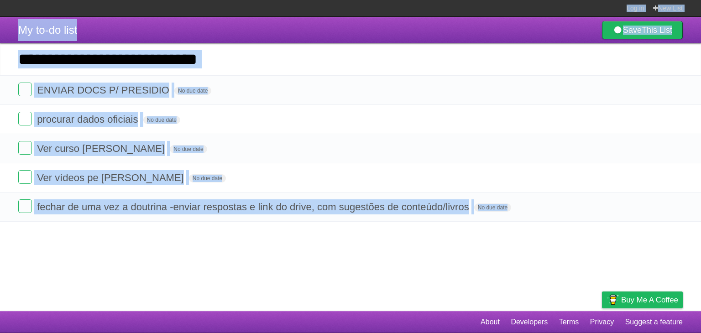  What do you see at coordinates (656, 30) in the screenshot?
I see `b: This List` at bounding box center [656, 30].